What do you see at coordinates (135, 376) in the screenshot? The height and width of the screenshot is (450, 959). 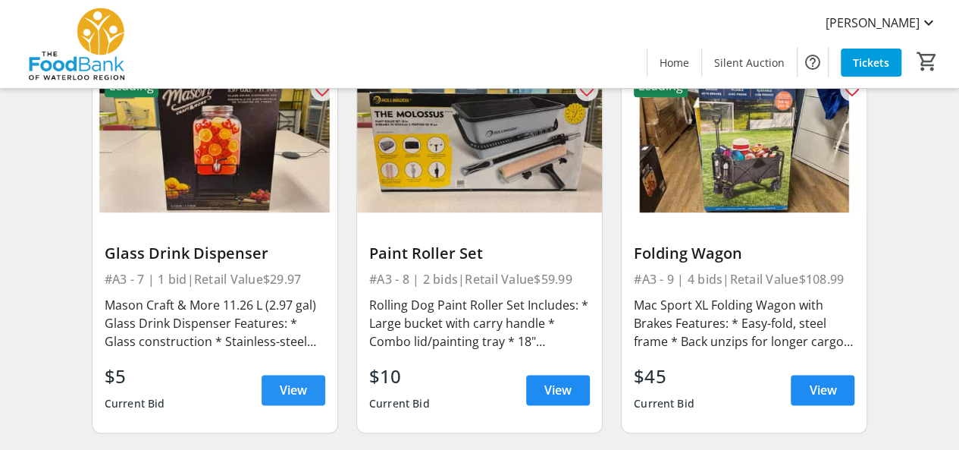 I see `div: $5` at bounding box center [135, 376].